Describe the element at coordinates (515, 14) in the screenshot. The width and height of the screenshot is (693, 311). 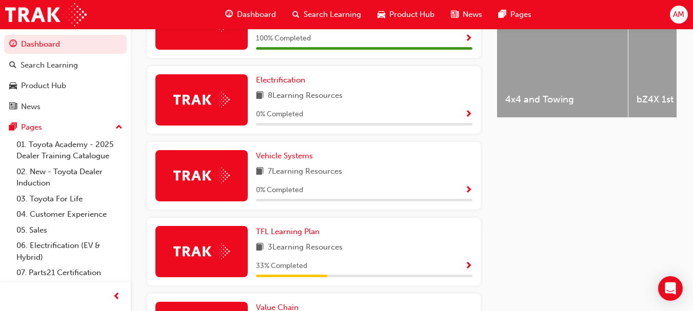
I see `a: pages-iconPages` at that location.